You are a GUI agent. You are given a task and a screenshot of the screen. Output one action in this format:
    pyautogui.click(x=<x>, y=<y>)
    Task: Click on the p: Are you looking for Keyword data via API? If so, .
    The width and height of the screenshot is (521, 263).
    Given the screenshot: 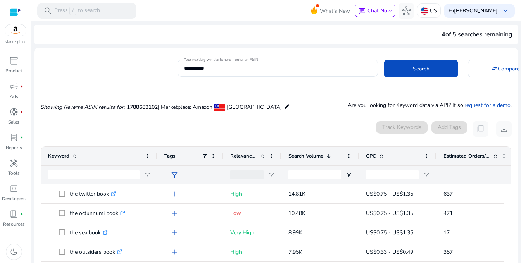 What is the action you would take?
    pyautogui.click(x=430, y=105)
    